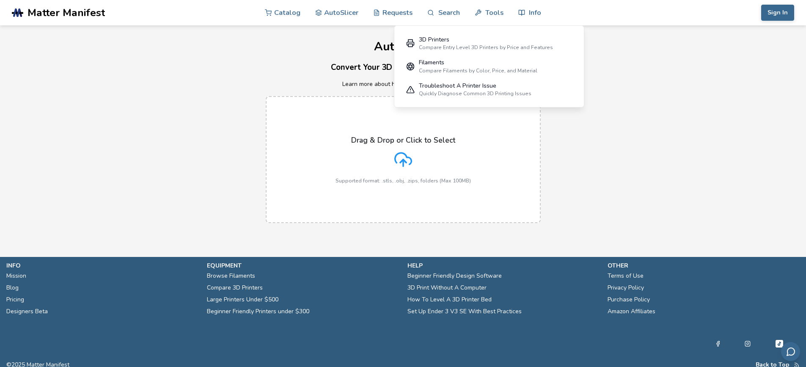 Image resolution: width=806 pixels, height=367 pixels. Describe the element at coordinates (464, 311) in the screenshot. I see `a: Set Up Ender 3 V3 SE With Best Practices` at that location.